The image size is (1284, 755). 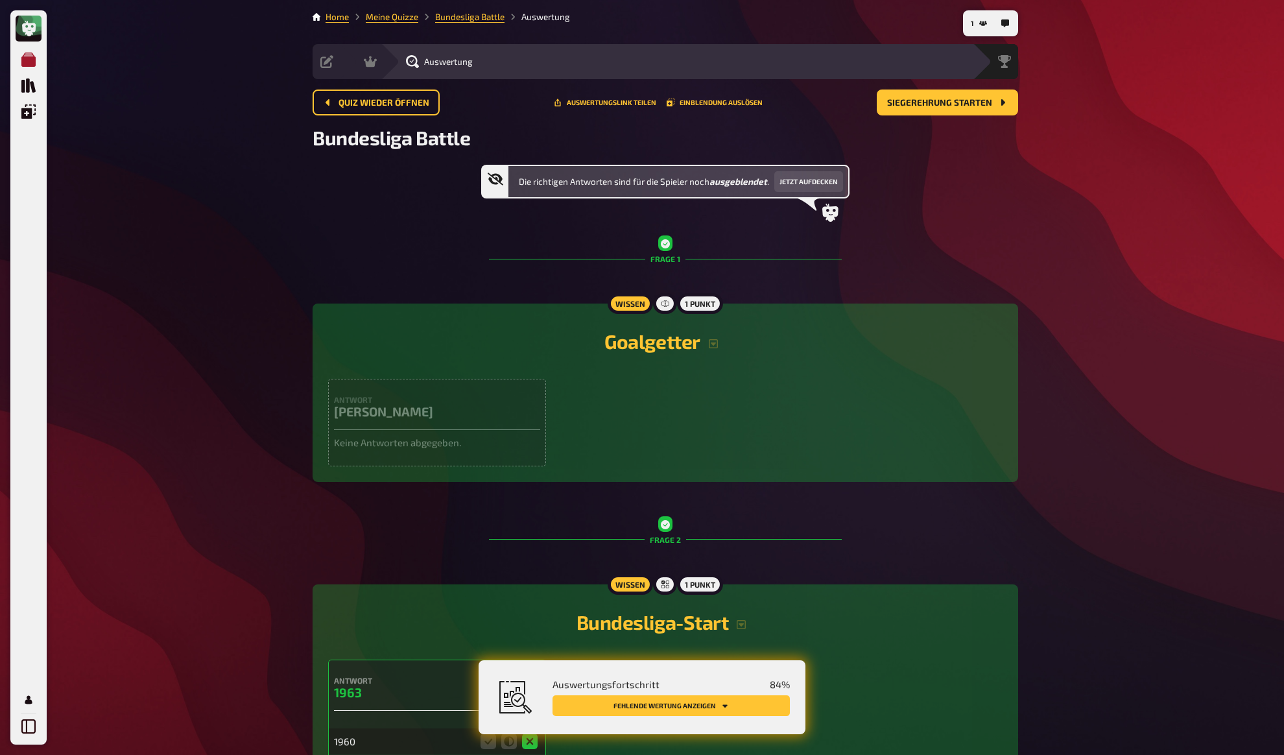 I want to click on button: 1, so click(x=978, y=23).